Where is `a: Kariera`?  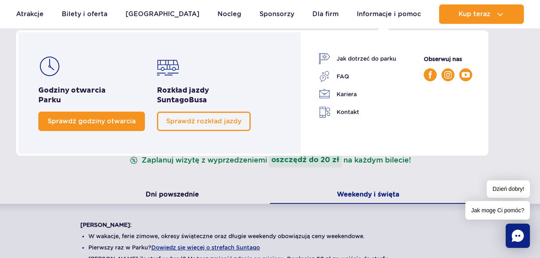 a: Kariera is located at coordinates (358, 94).